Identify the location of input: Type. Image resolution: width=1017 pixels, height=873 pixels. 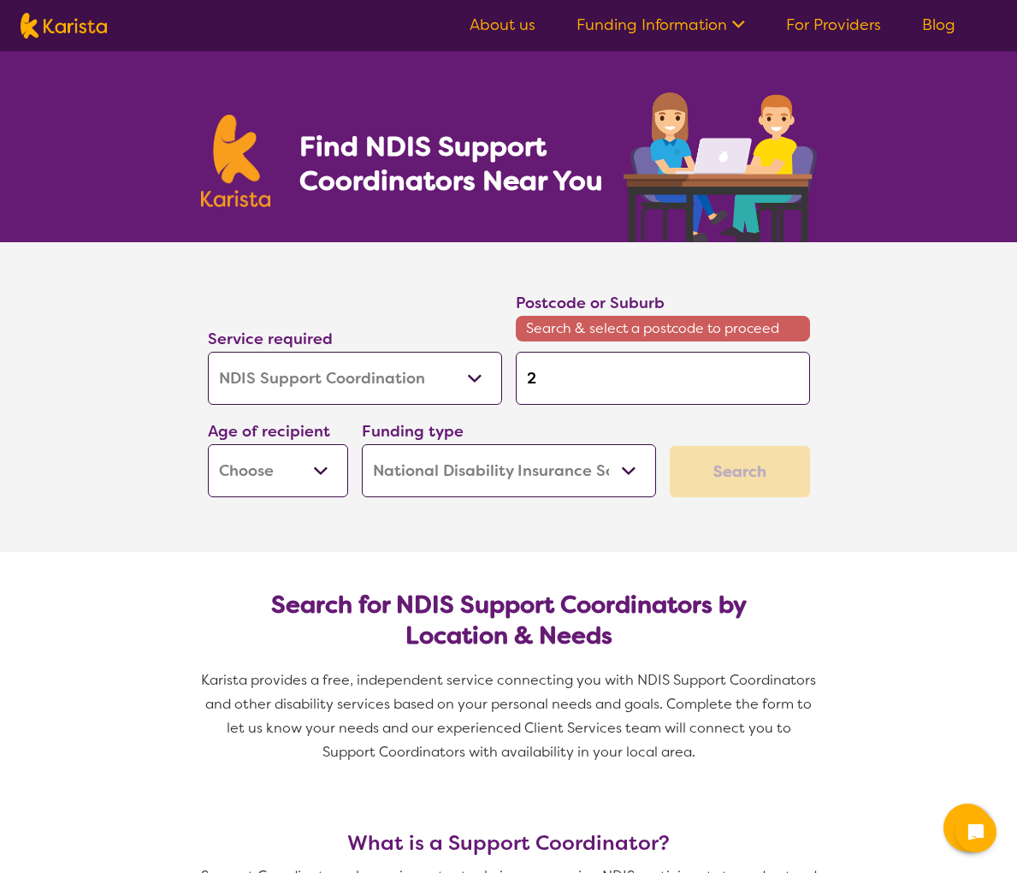
(663, 378).